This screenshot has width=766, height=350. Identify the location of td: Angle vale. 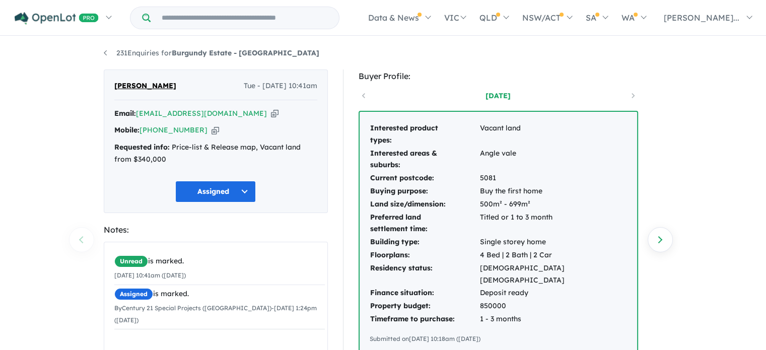
(553, 160).